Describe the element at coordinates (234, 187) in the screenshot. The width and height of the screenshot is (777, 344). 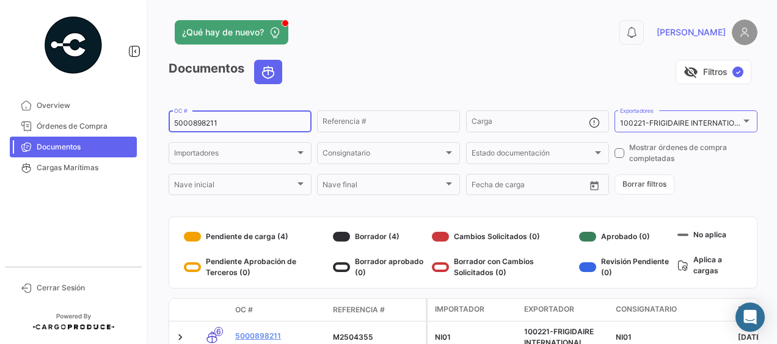
I see `span: Nave inicial` at that location.